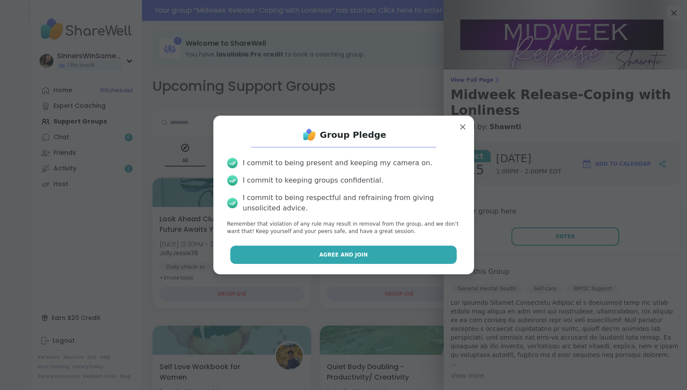 This screenshot has height=390, width=687. What do you see at coordinates (343, 228) in the screenshot?
I see `p: Remember that violation of any rule may result in removal from the group, and we don’t want that!...` at bounding box center [343, 228].